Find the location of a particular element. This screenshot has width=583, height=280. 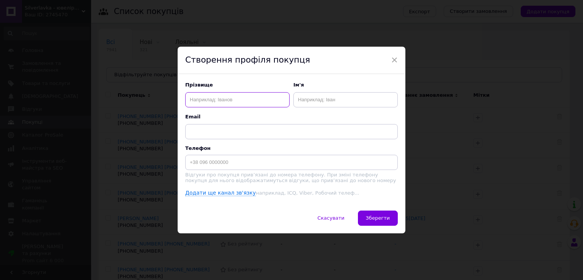

span: наприклад, ICQ, Viber, Робочий телеф... is located at coordinates (307, 193).